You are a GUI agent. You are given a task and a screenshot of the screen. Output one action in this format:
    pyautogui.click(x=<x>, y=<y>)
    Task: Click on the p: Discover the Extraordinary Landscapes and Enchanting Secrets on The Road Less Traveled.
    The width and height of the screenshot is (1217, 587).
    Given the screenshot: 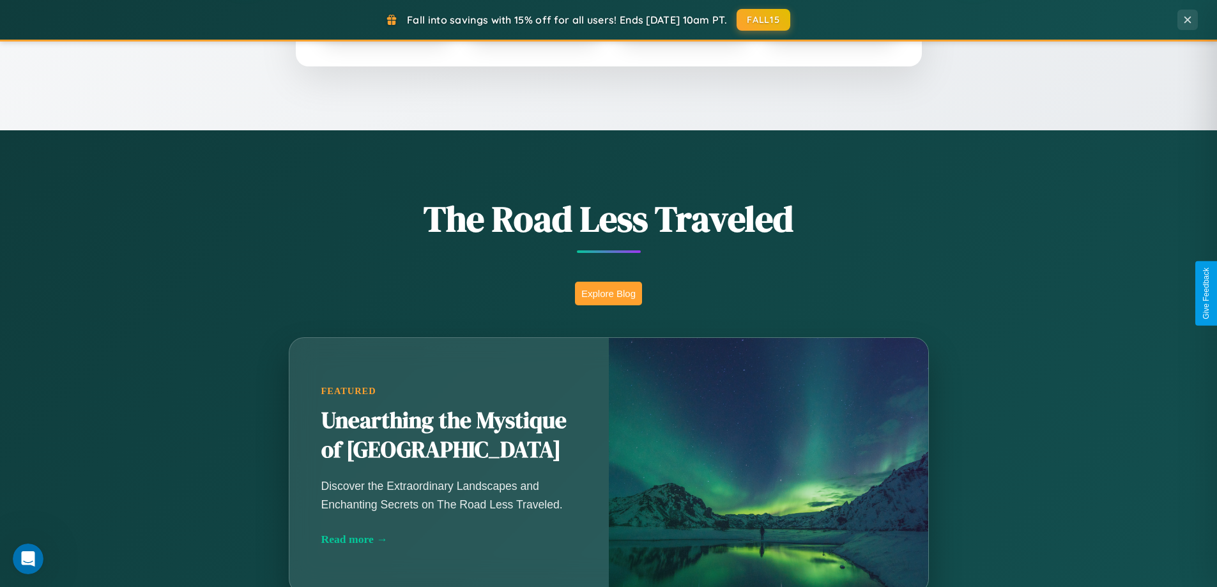 What is the action you would take?
    pyautogui.click(x=449, y=495)
    